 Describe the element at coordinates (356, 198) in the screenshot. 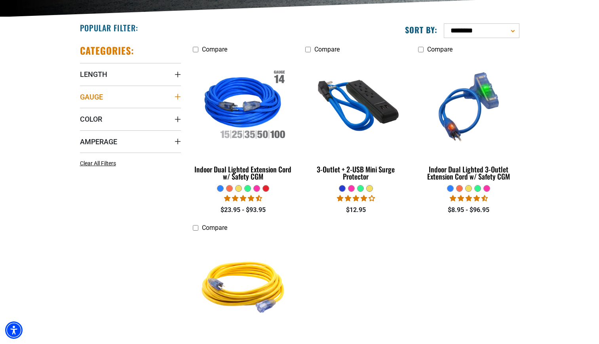

I see `span: 4.22 stars` at that location.